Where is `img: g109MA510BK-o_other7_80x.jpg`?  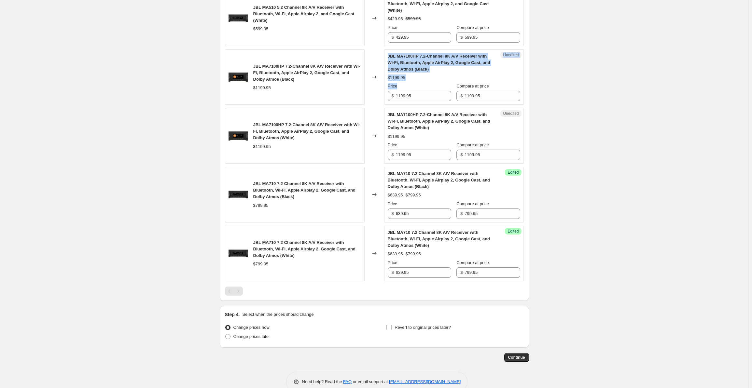
img: g109MA510BK-o_other7_80x.jpg is located at coordinates (238, 18).